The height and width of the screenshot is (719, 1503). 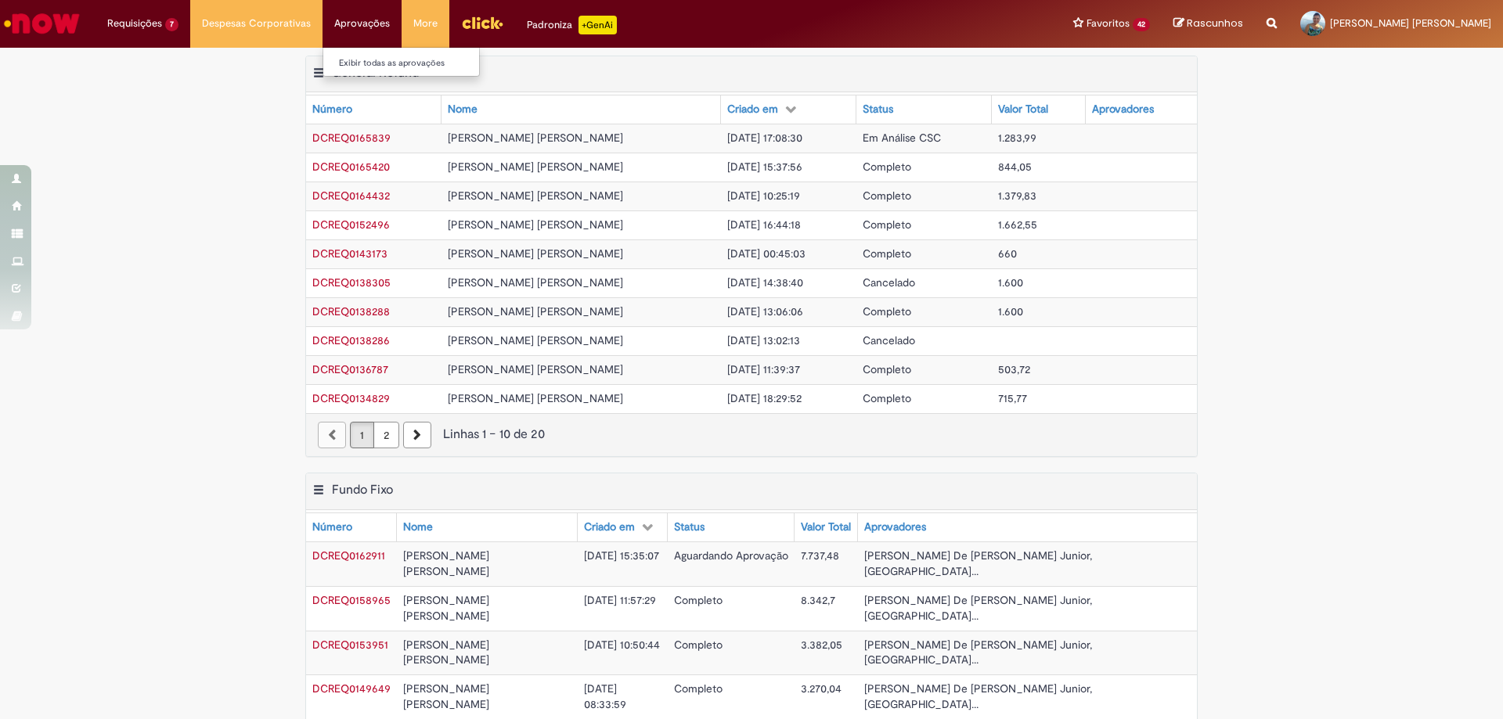 I want to click on span: DCREQ0165839, so click(x=351, y=138).